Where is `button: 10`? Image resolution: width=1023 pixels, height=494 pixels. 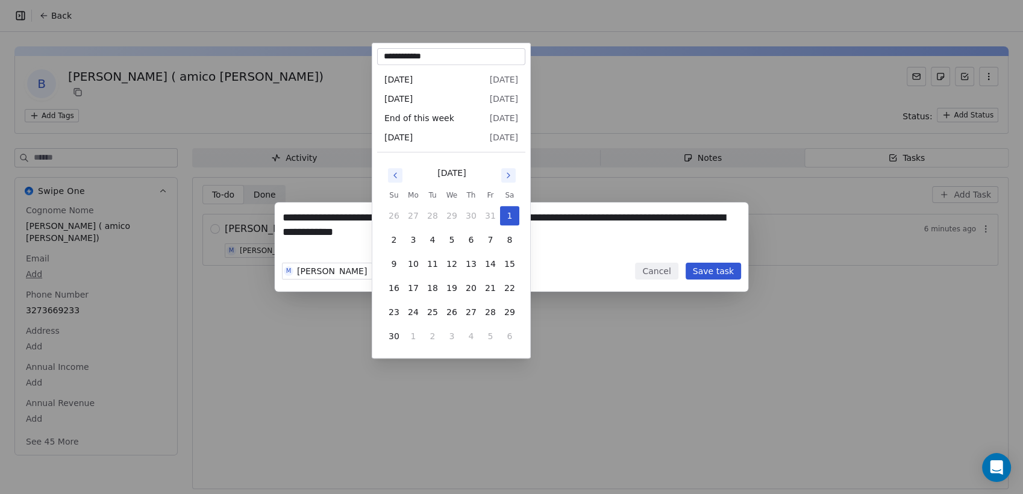 button: 10 is located at coordinates (413, 264).